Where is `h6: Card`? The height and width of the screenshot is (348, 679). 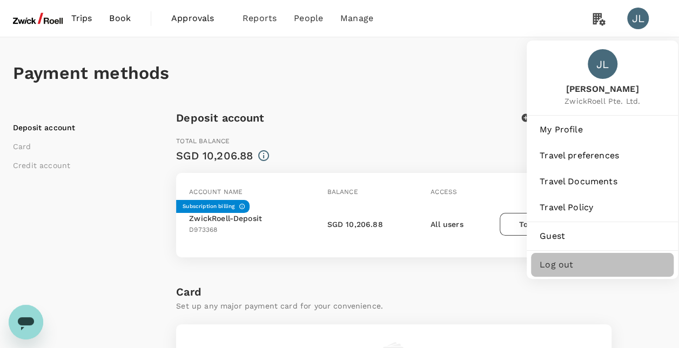
h6: Card is located at coordinates (394, 292).